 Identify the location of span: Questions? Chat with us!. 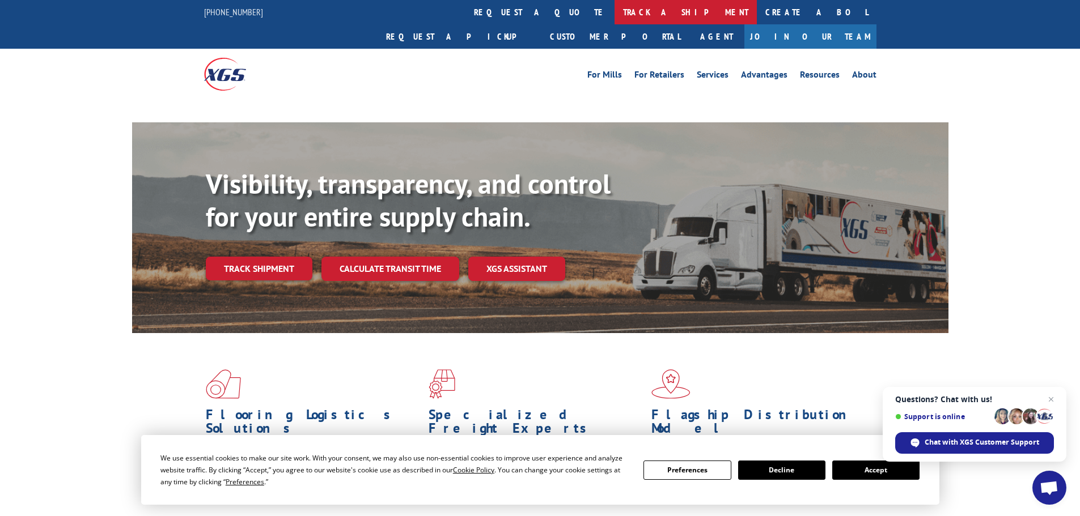
(974, 400).